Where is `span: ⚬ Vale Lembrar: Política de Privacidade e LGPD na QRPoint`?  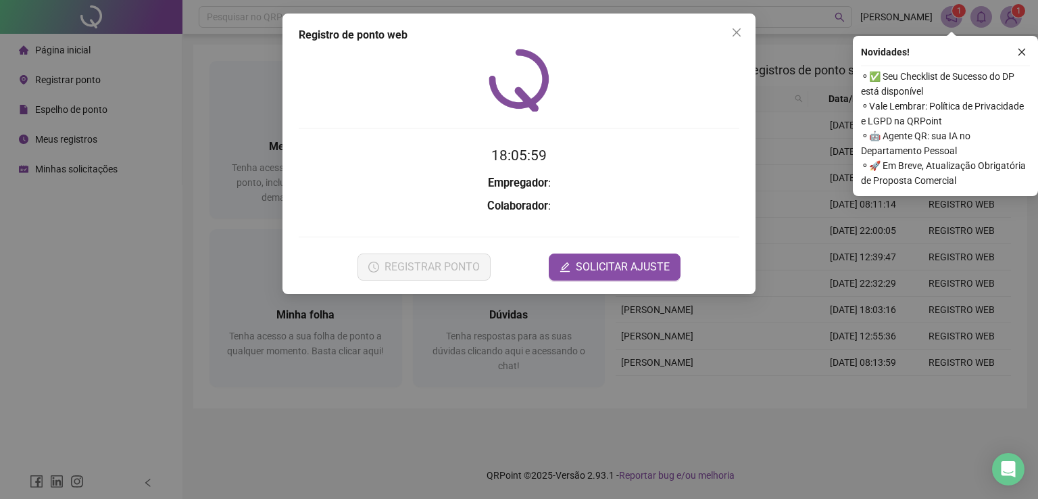
span: ⚬ Vale Lembrar: Política de Privacidade e LGPD na QRPoint is located at coordinates (946, 114).